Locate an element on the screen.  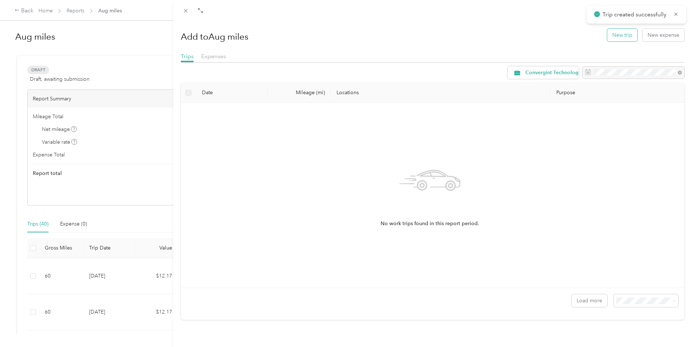
button: New trip is located at coordinates (622, 35).